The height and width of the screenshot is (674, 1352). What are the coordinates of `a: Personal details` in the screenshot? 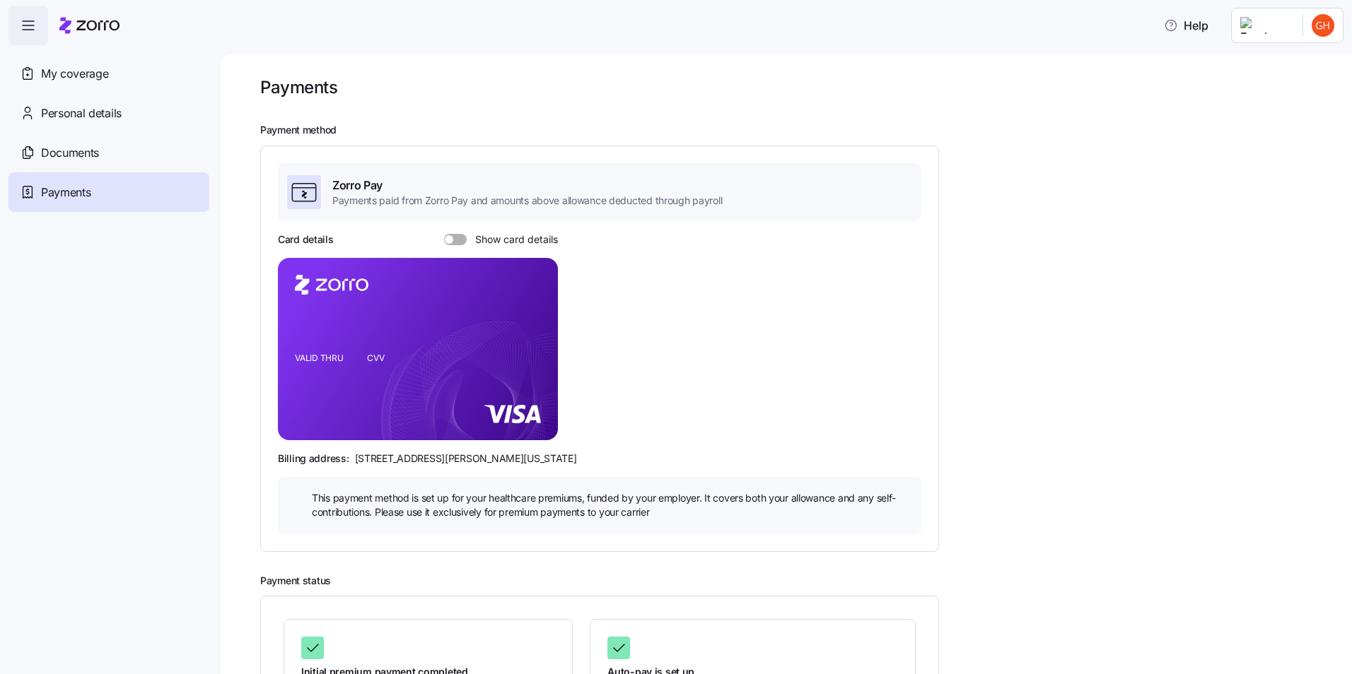 It's located at (109, 113).